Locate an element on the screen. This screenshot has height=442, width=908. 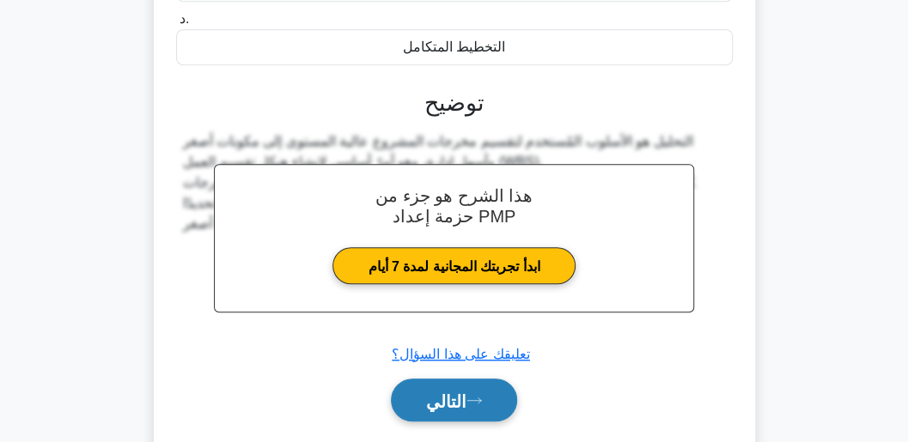
font: د. is located at coordinates (184, 18).